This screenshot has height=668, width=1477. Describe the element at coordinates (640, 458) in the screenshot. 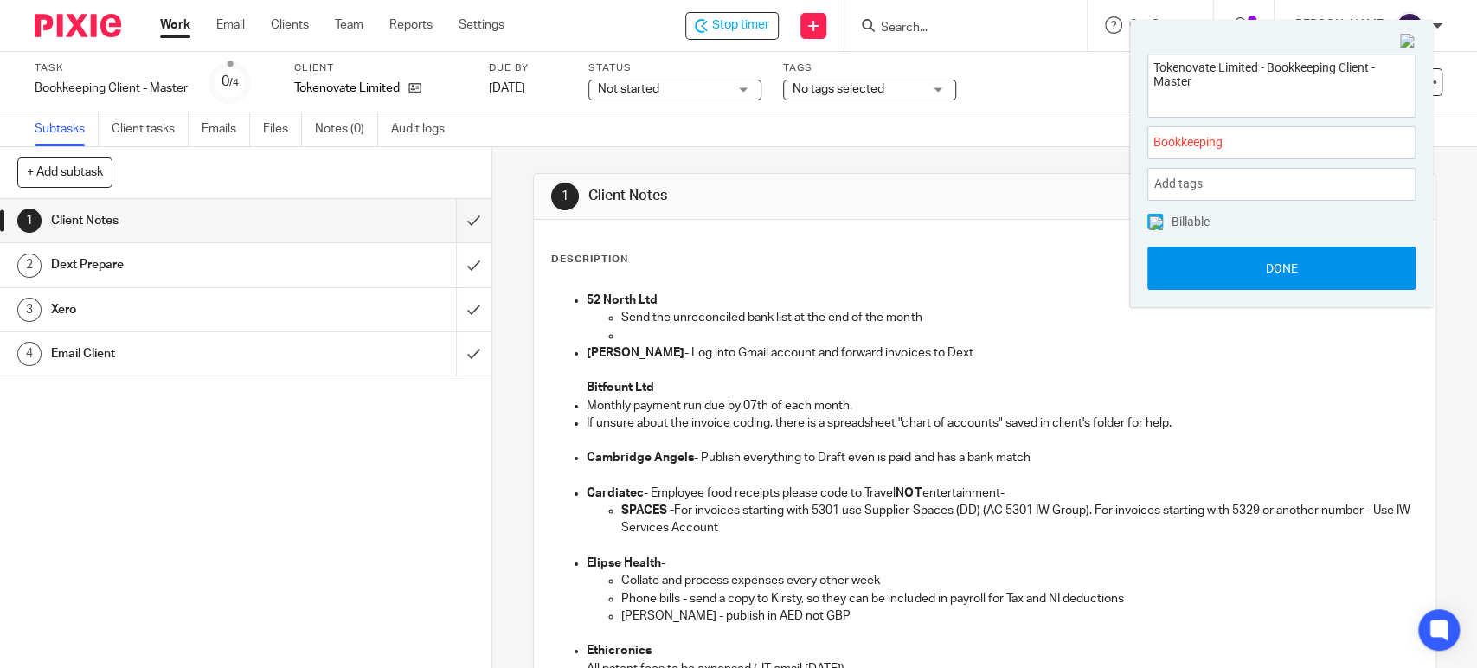

I see `strong: Cambridge Angels` at that location.